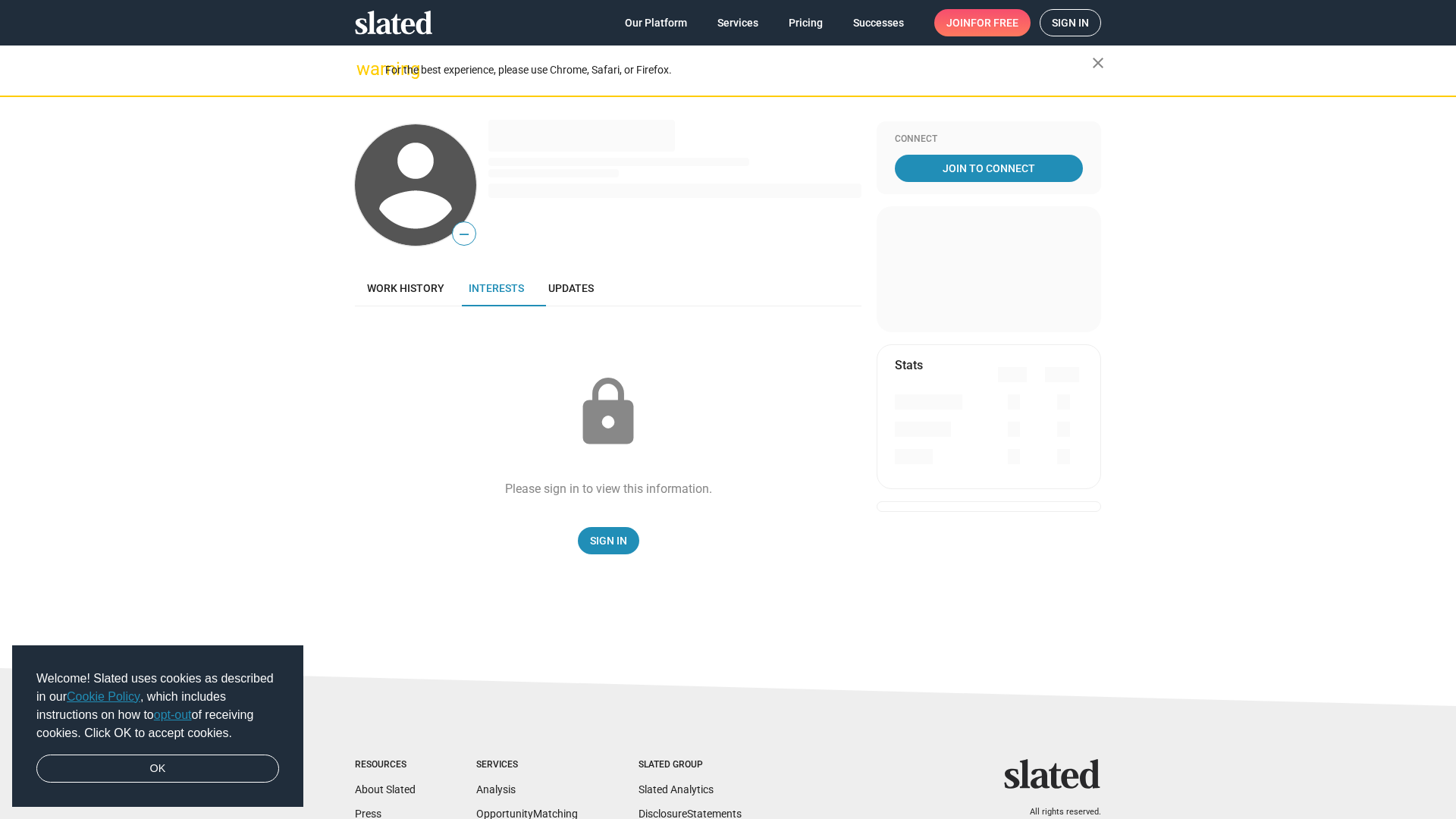 This screenshot has height=819, width=1456. Describe the element at coordinates (609, 413) in the screenshot. I see `mat-icon: lock` at that location.